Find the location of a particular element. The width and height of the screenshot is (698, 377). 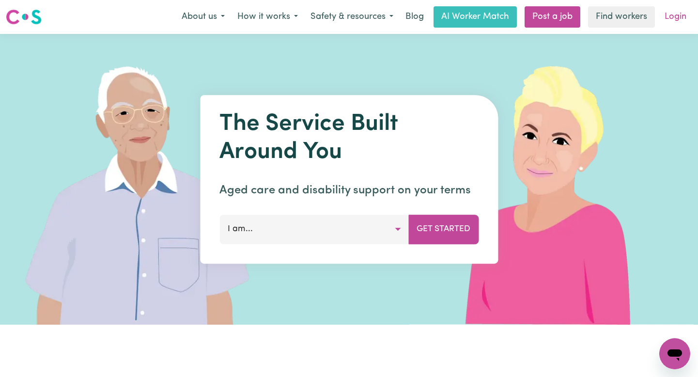

button: Get Started is located at coordinates (443, 229).